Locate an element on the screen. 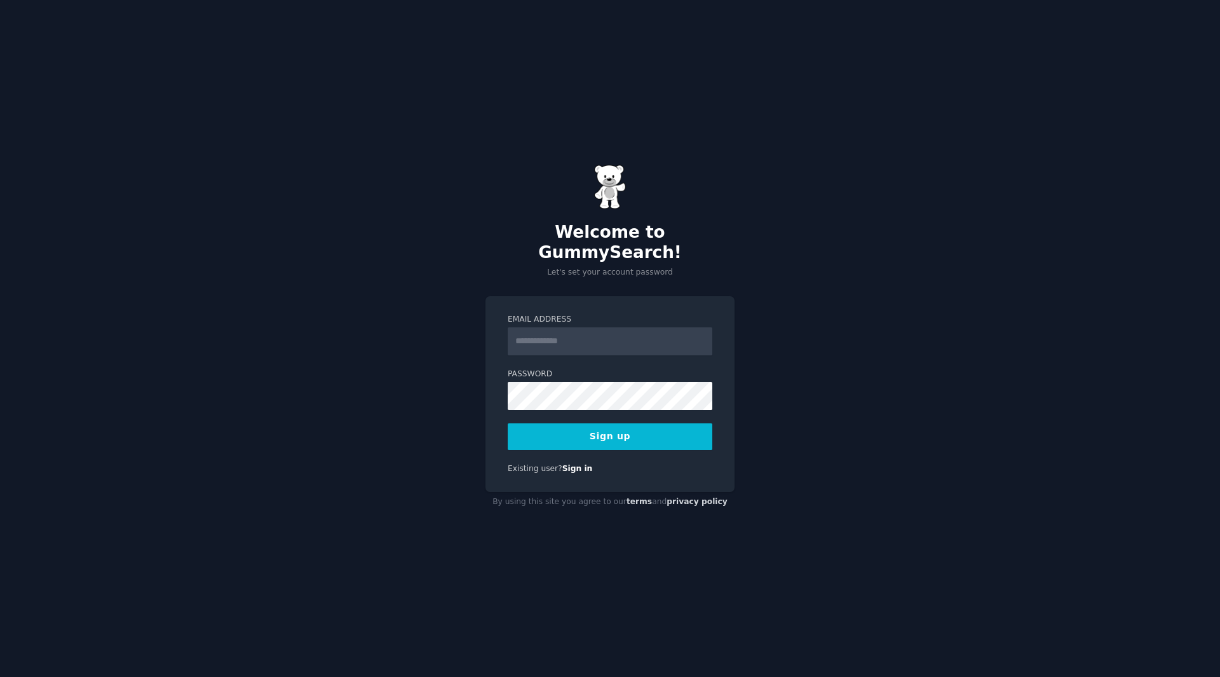 The width and height of the screenshot is (1220, 677). label: Email Address is located at coordinates (610, 320).